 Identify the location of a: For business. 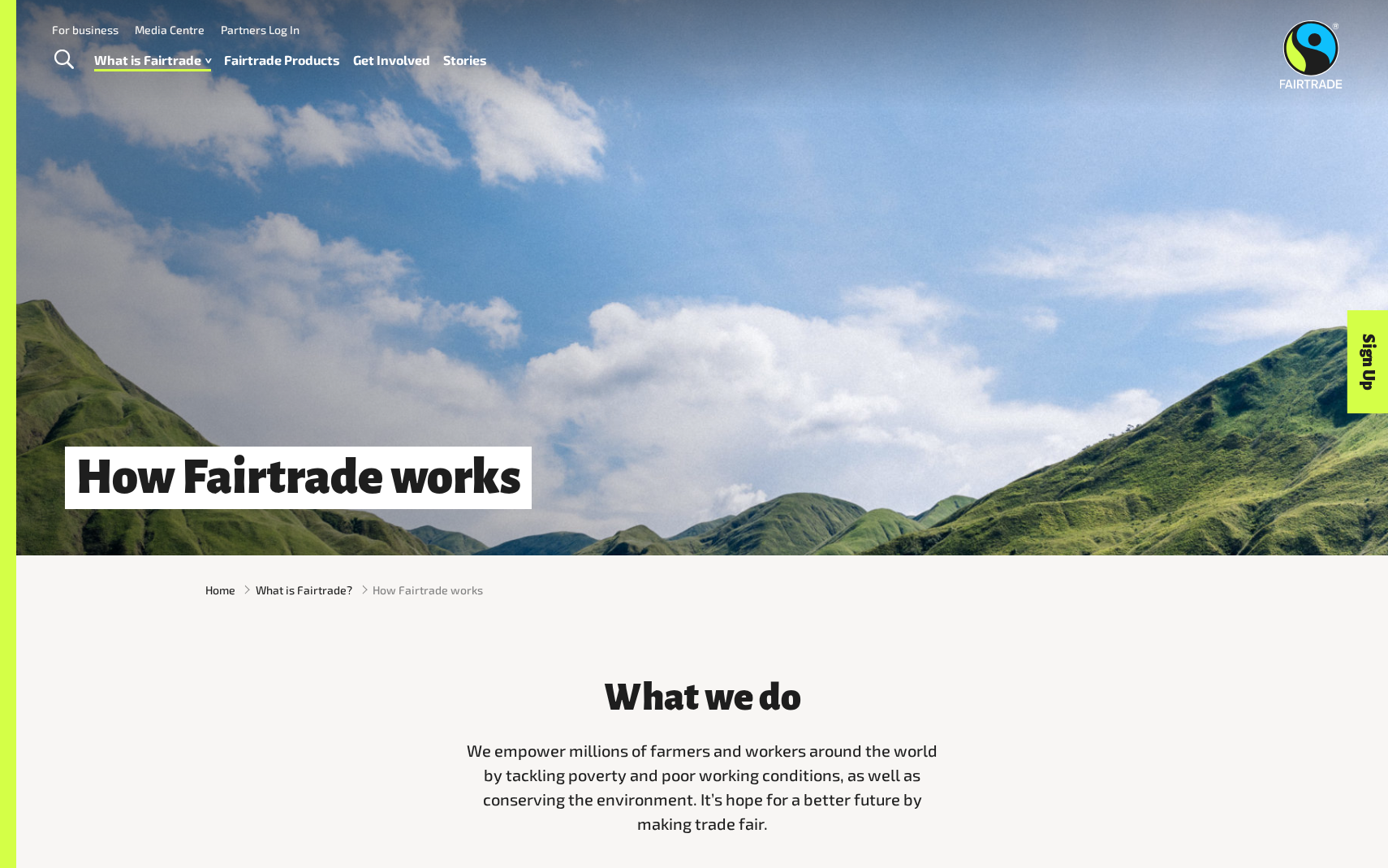
(86, 29).